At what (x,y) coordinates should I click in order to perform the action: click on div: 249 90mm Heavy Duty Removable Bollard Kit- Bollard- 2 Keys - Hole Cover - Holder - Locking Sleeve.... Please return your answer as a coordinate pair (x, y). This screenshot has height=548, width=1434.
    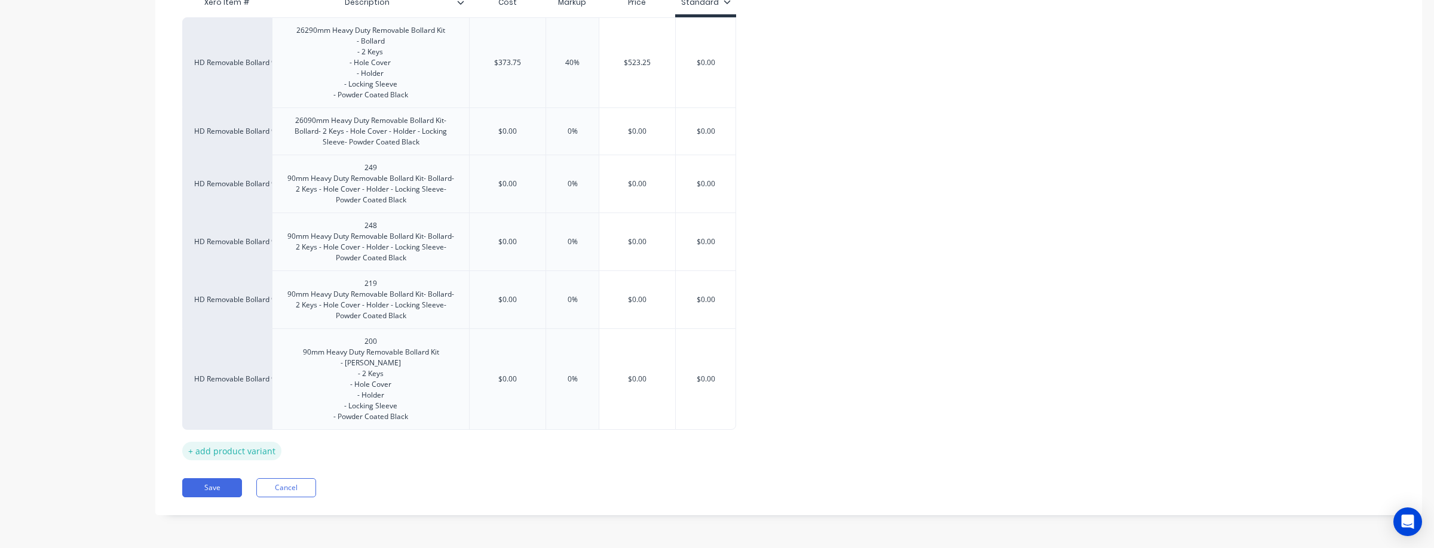
    Looking at the image, I should click on (370, 184).